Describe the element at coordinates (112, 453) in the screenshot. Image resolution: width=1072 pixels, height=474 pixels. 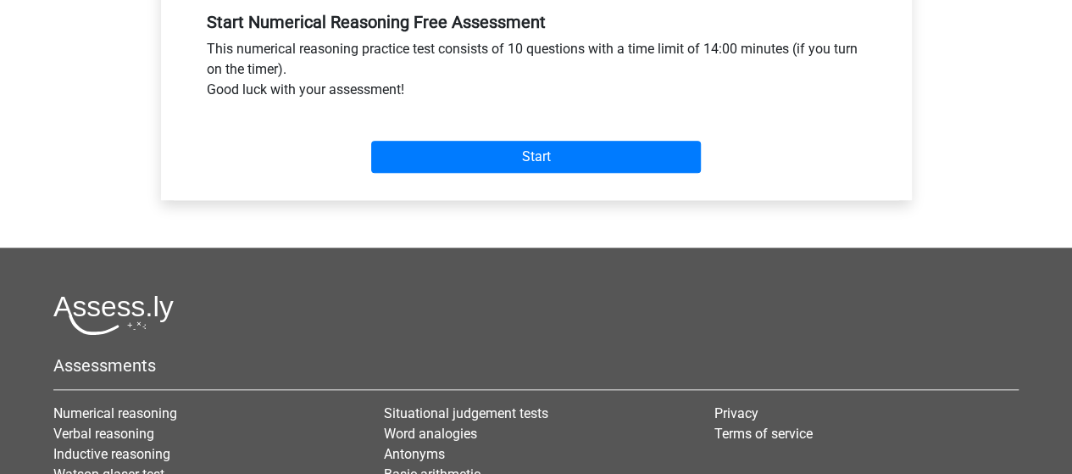
I see `a: Inductive reasoning` at that location.